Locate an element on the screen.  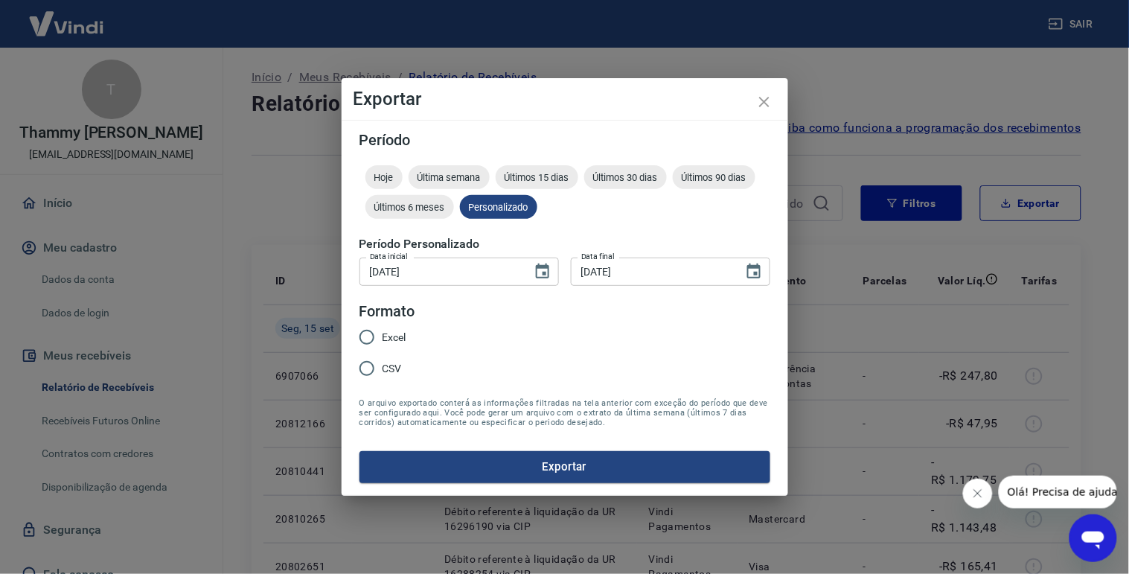
span: Últimos 15 dias is located at coordinates (537, 177).